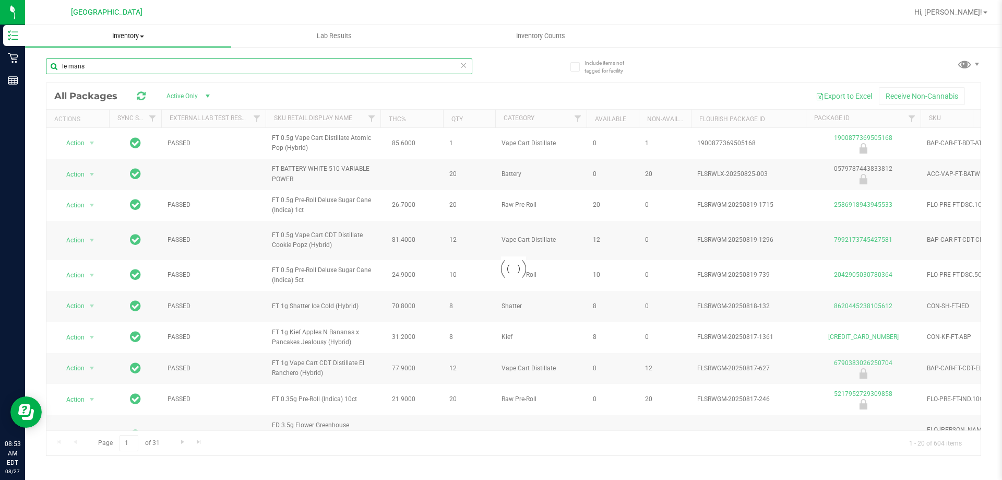 The height and width of the screenshot is (480, 1002). Describe the element at coordinates (540, 36) in the screenshot. I see `a: Inventory Counts` at that location.